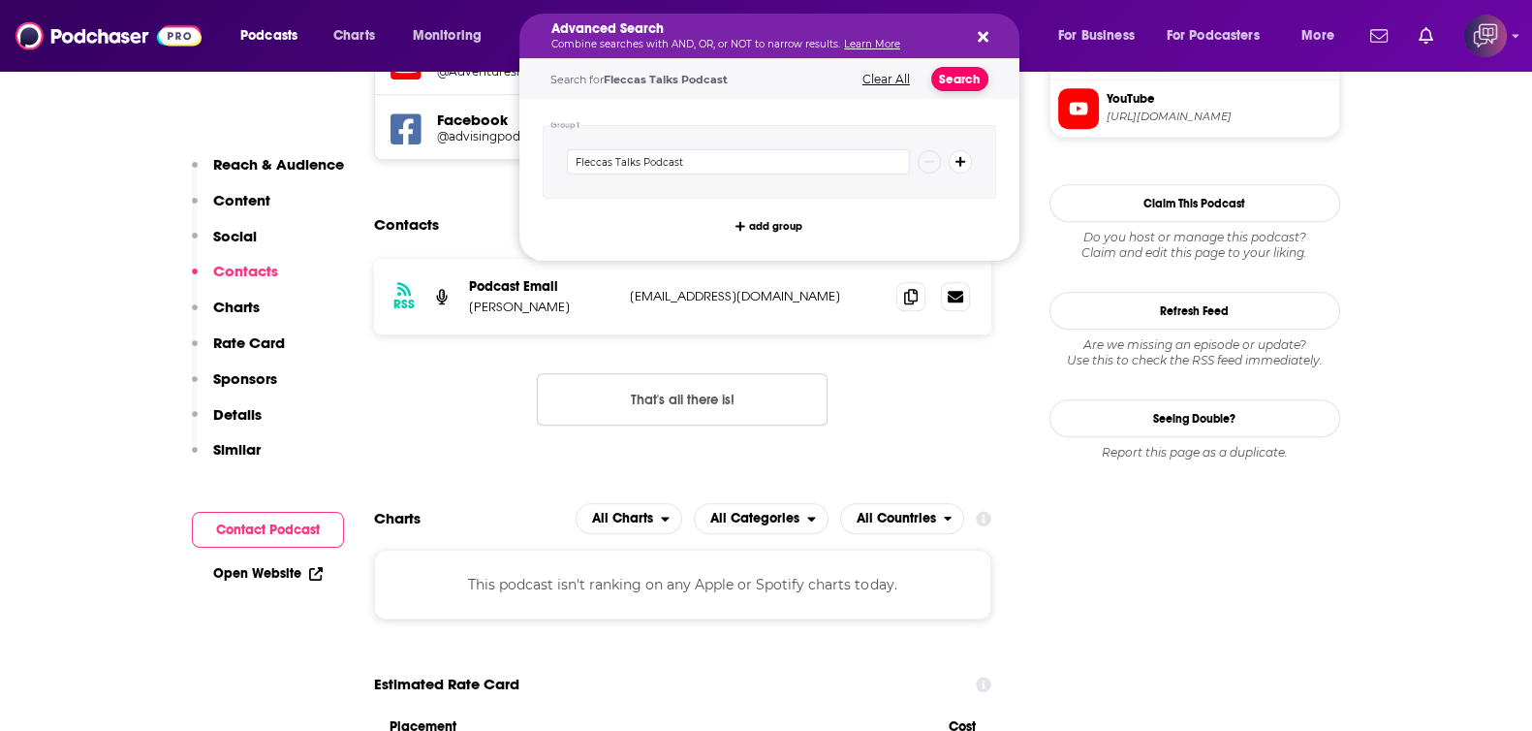  Describe the element at coordinates (1219, 116) in the screenshot. I see `span: https://www.youtube.com/@AdventuresinAdvising` at that location.